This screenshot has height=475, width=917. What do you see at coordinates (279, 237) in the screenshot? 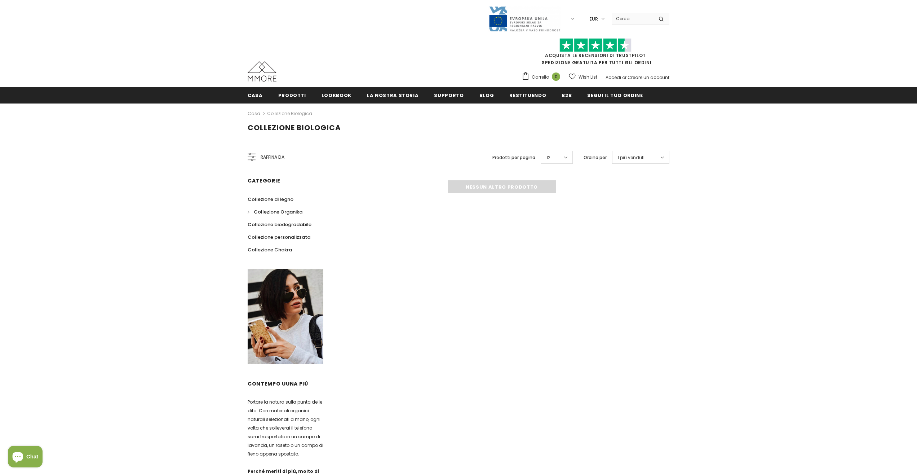
I see `span: Collezione personalizzata` at bounding box center [279, 237].